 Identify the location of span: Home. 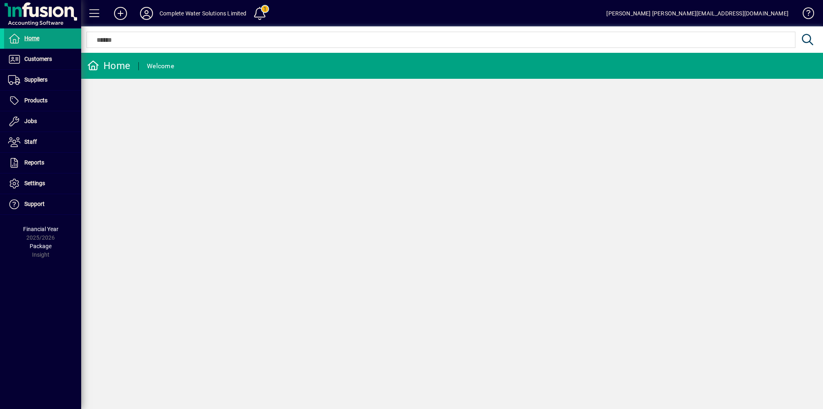
(32, 38).